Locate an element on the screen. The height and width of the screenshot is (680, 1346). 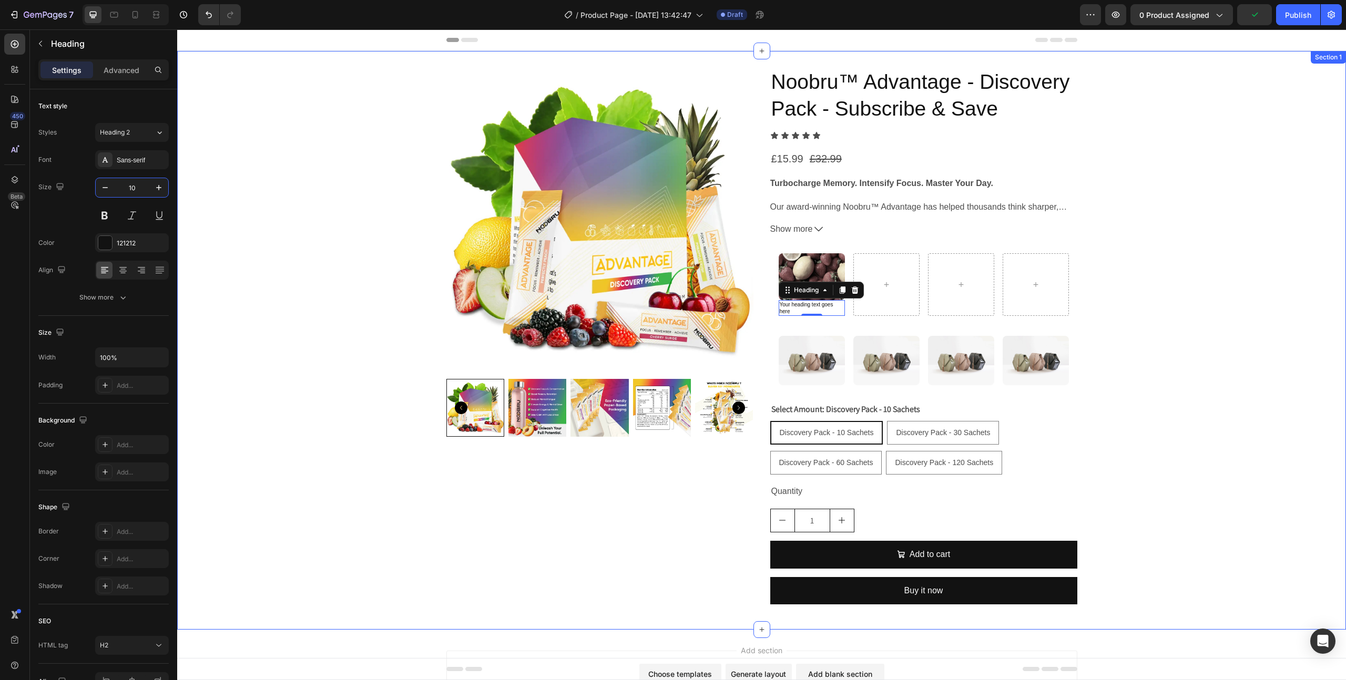
div: Buy it now is located at coordinates (747, 561).